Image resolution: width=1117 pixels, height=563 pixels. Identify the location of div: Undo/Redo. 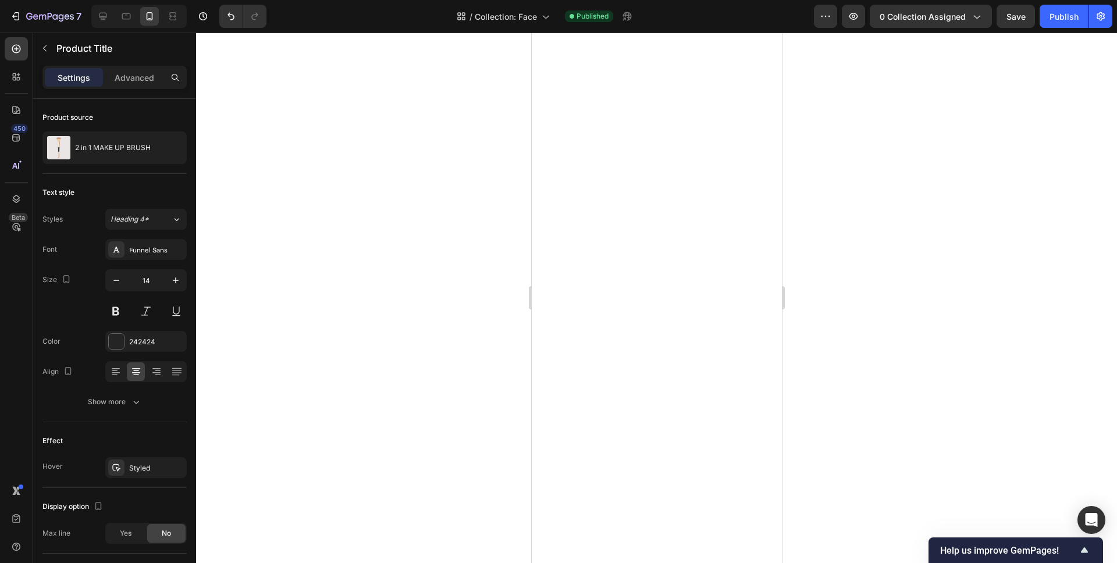
(242, 16).